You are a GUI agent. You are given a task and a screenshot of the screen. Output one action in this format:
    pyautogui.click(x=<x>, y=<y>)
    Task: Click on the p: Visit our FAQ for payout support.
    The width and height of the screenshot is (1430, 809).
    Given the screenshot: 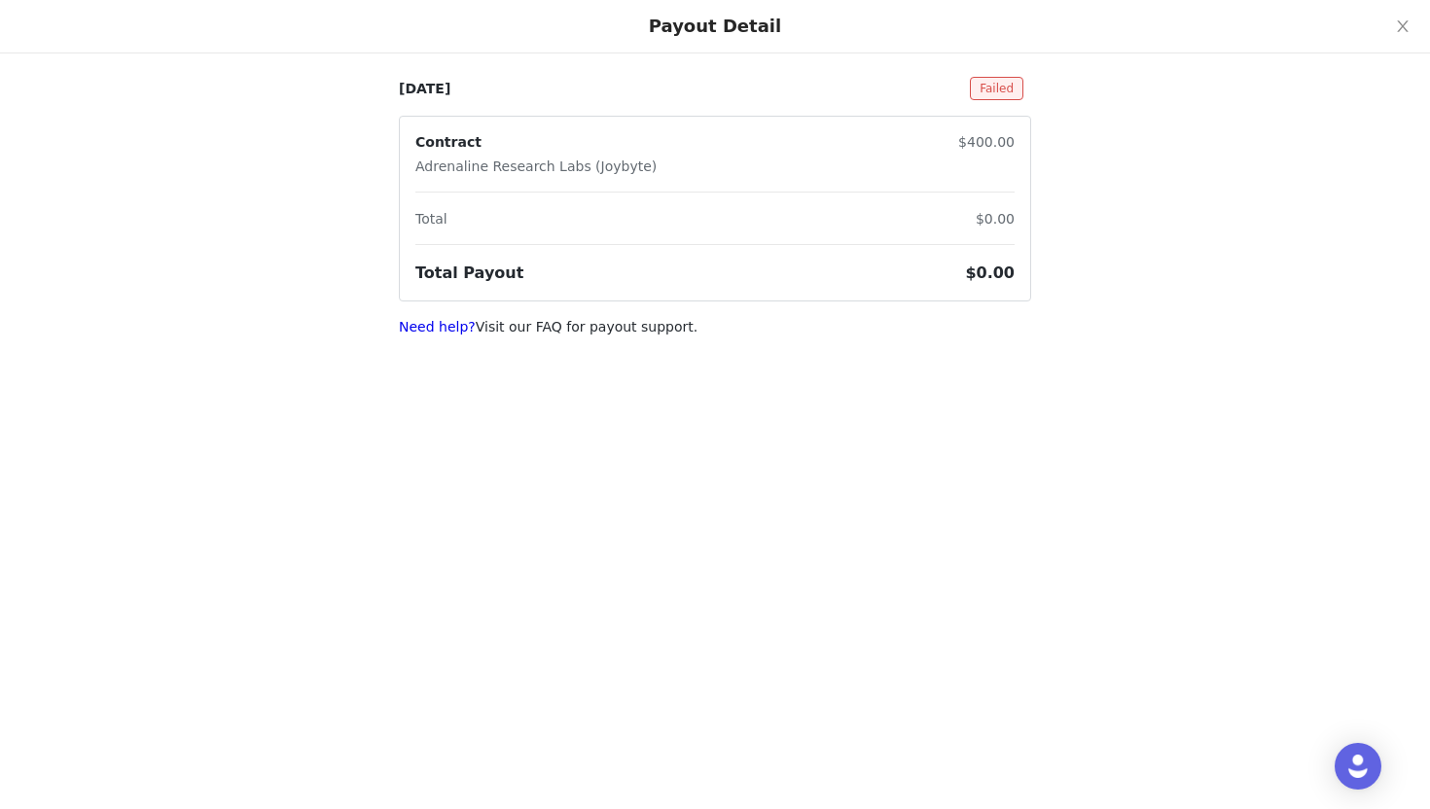 What is the action you would take?
    pyautogui.click(x=715, y=327)
    